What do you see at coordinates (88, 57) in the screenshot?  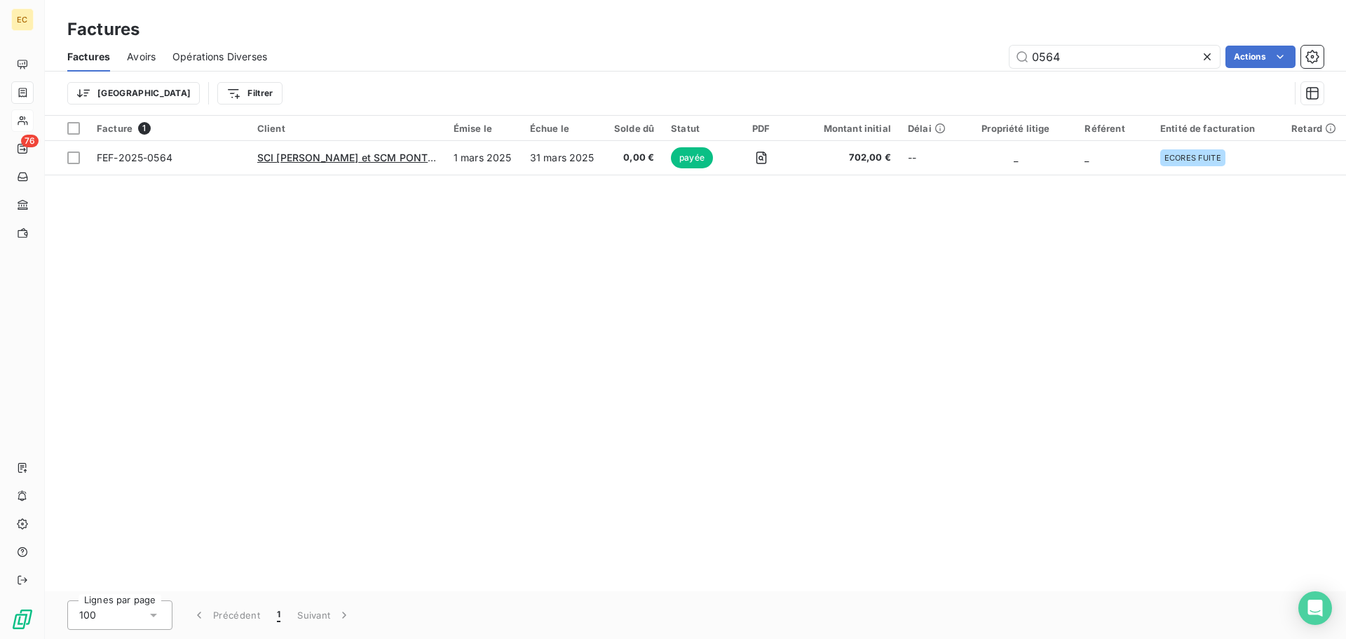 I see `span: Factures` at bounding box center [88, 57].